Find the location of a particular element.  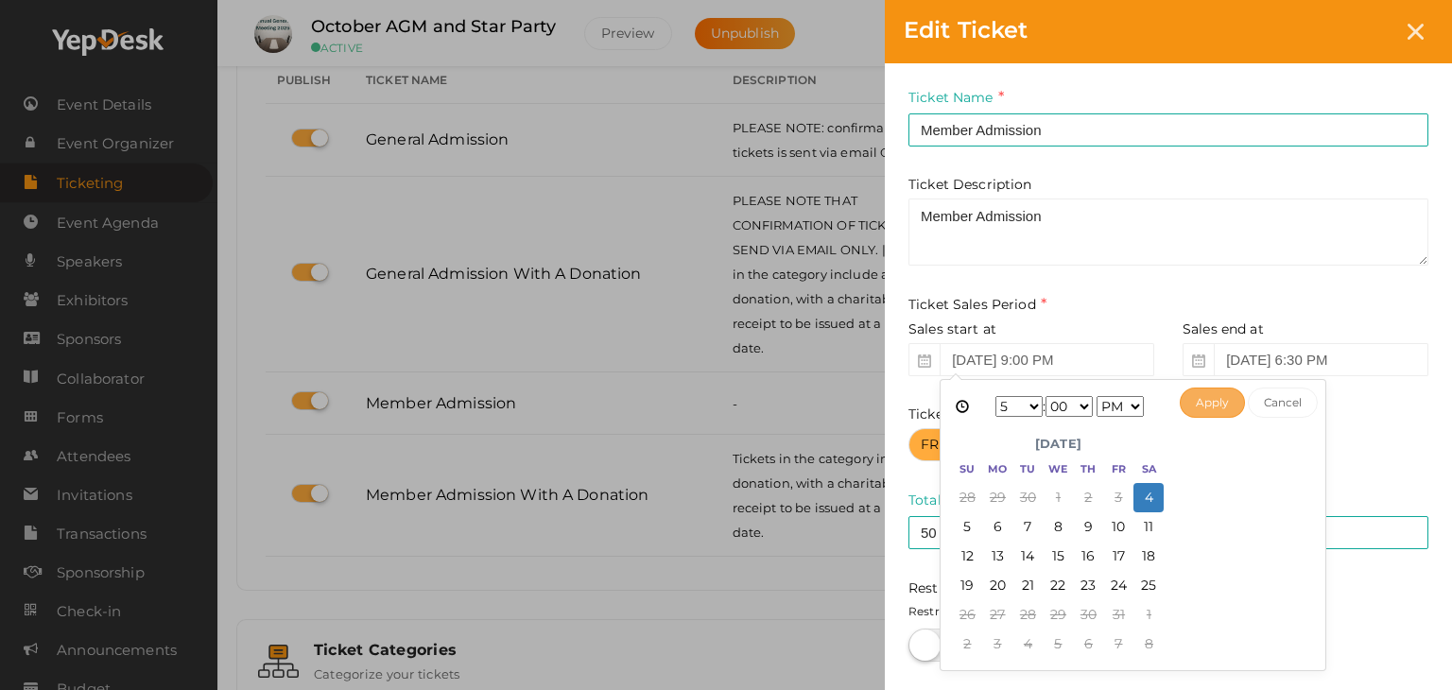

th: Th is located at coordinates (1088, 470).